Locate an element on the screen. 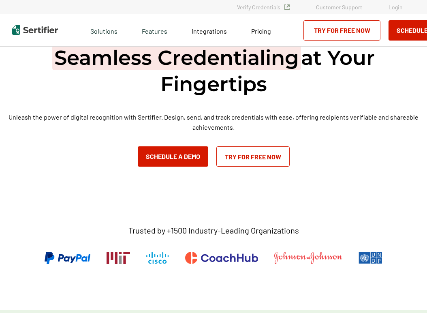 The image size is (427, 313). img: Cisco is located at coordinates (158, 258).